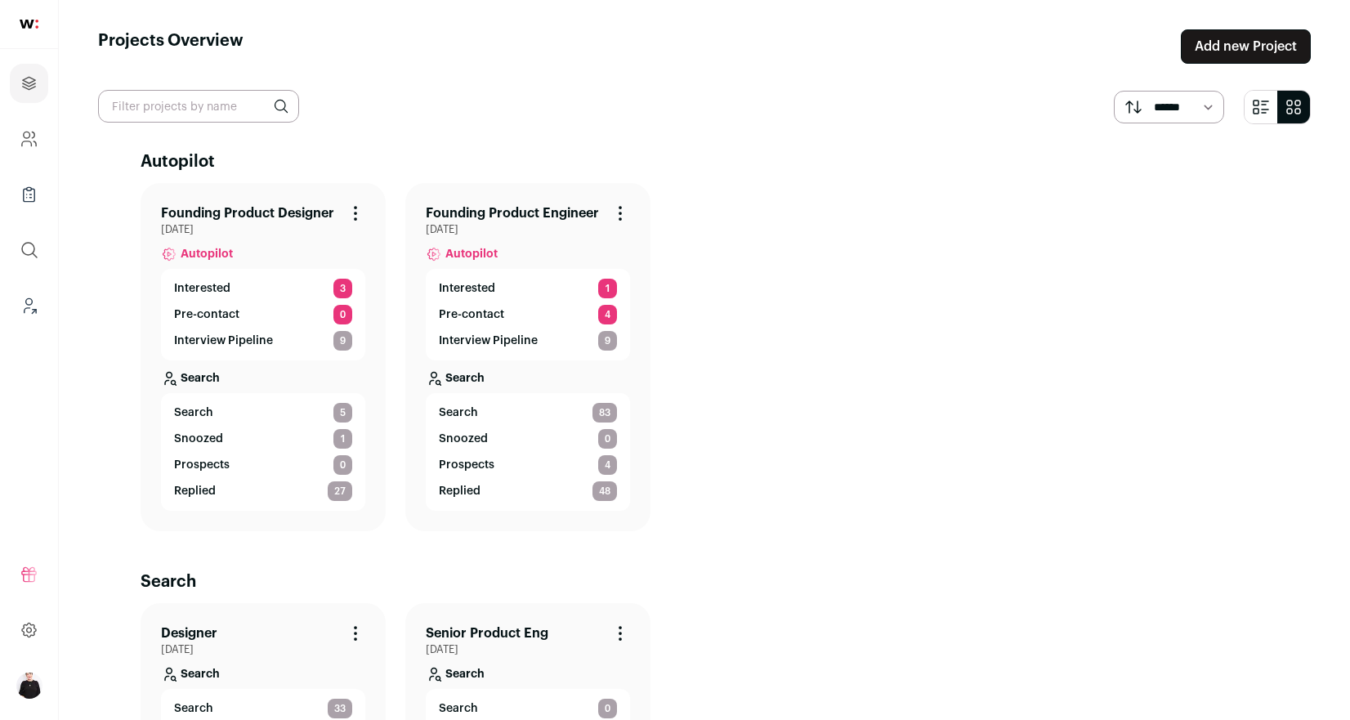  I want to click on a: Search 0, so click(528, 709).